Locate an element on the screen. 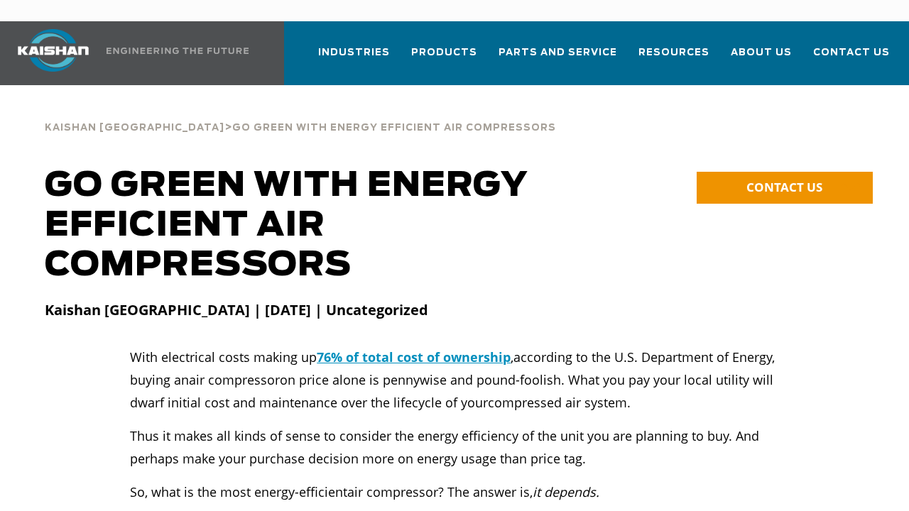 The image size is (909, 511). span: With electrical costs making up is located at coordinates (223, 357).